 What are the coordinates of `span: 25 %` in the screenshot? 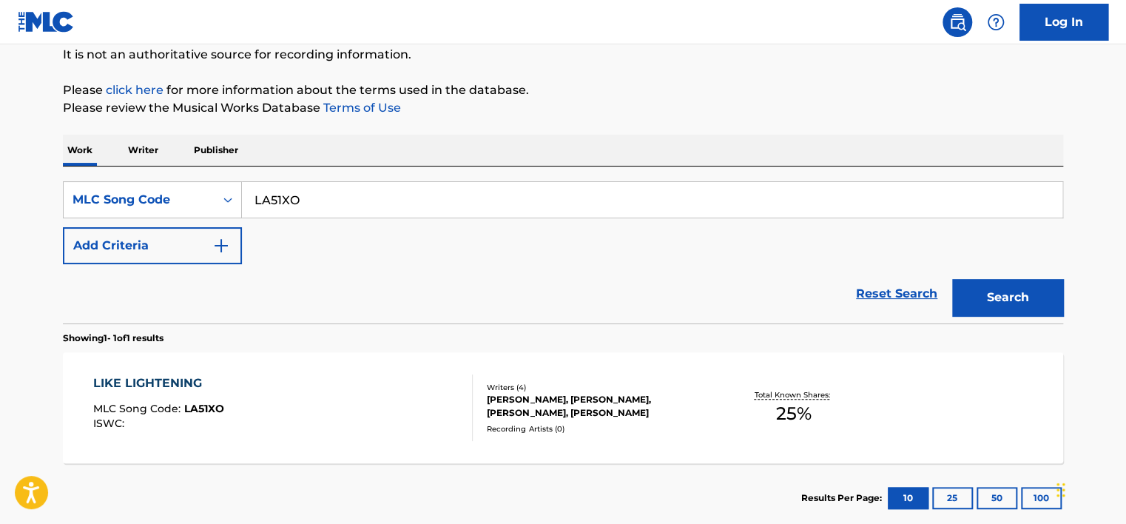 It's located at (794, 414).